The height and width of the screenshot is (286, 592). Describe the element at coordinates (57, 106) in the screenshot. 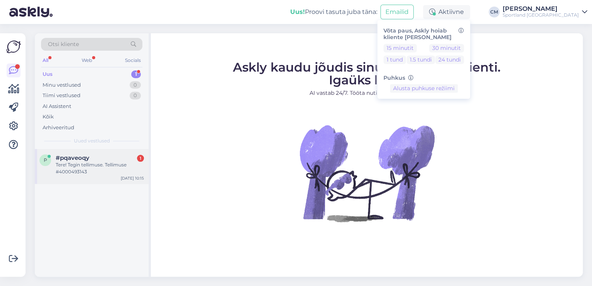

I see `div: AI Assistent` at that location.